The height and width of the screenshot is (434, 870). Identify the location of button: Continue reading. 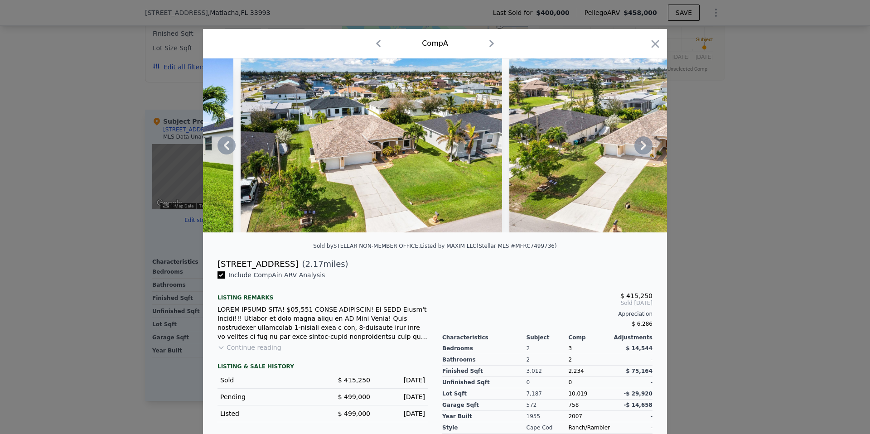
(249, 347).